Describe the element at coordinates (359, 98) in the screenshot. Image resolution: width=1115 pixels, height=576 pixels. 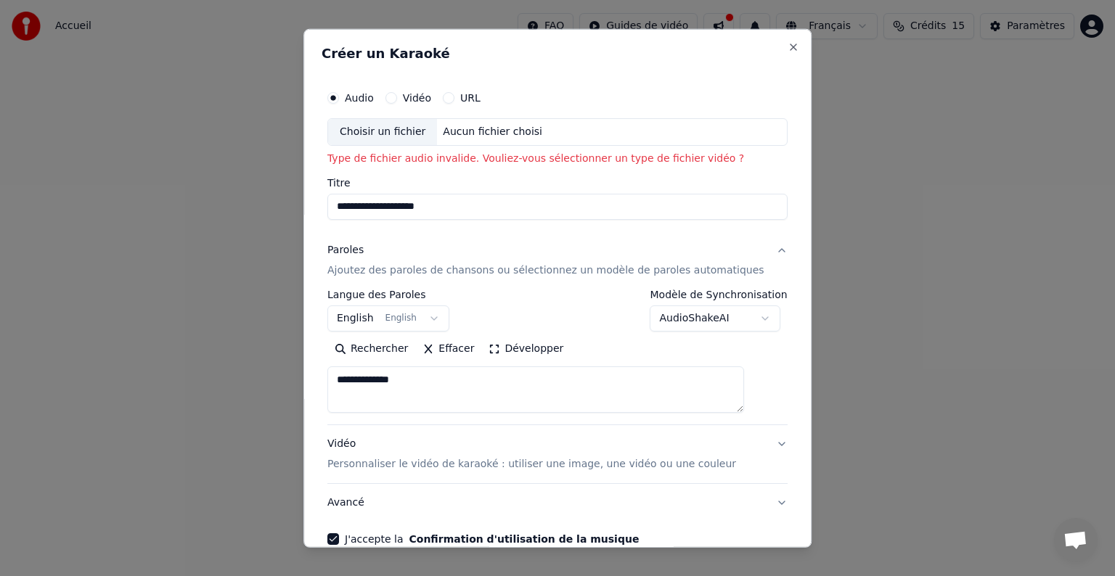
I see `label: Audio` at that location.